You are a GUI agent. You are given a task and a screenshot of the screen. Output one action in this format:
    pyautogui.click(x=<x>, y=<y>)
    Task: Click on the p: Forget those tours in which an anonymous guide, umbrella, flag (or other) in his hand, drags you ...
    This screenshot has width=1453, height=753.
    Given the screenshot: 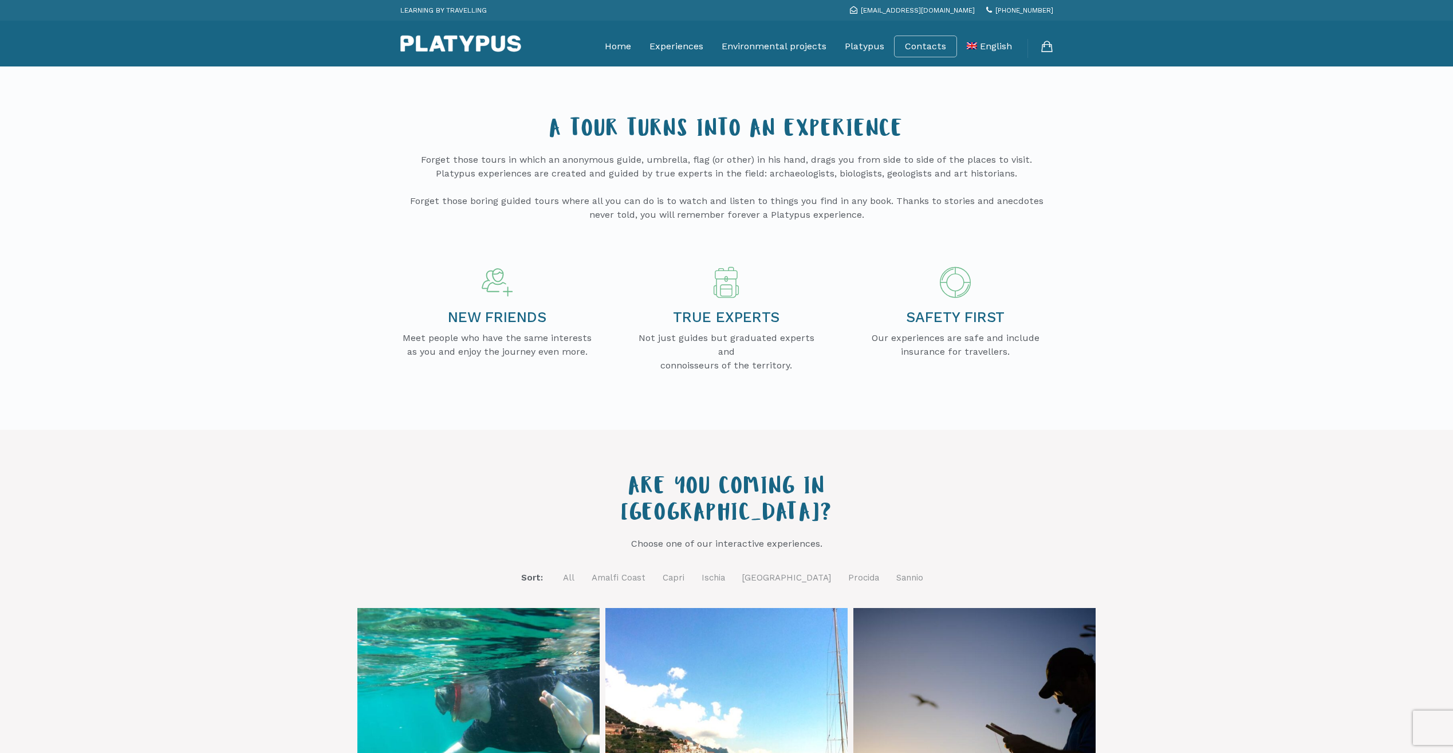 What is the action you would take?
    pyautogui.click(x=727, y=187)
    